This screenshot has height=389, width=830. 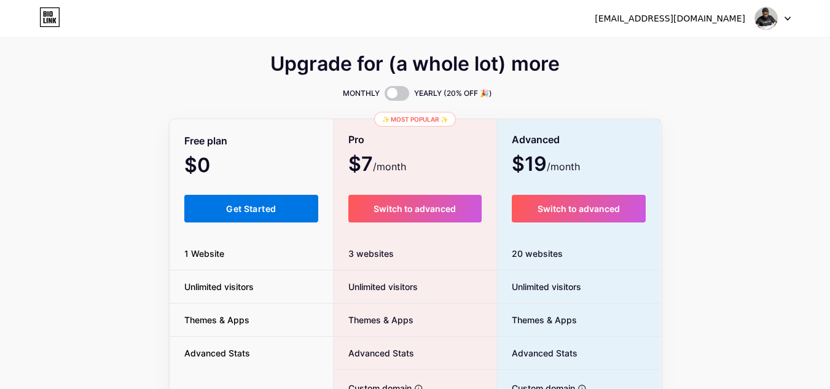 What do you see at coordinates (251, 208) in the screenshot?
I see `button: Get Started` at bounding box center [251, 208].